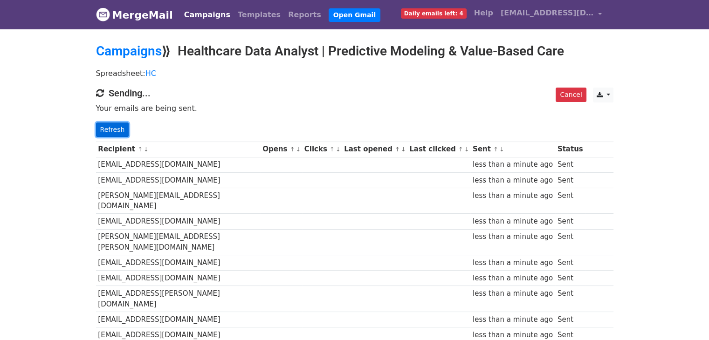 The width and height of the screenshot is (709, 340). I want to click on th: Last clicked, so click(438, 149).